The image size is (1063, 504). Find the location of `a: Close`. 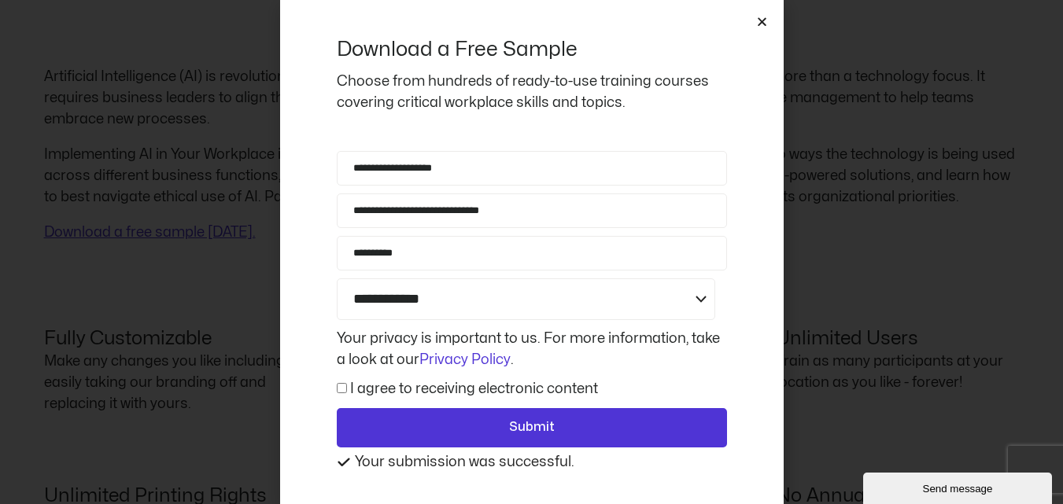

a: Close is located at coordinates (761, 21).